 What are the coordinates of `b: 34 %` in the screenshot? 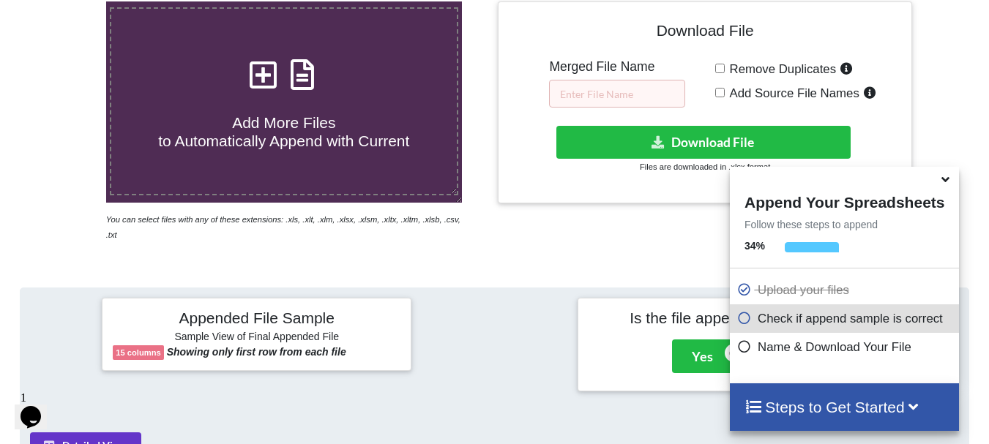 It's located at (755, 246).